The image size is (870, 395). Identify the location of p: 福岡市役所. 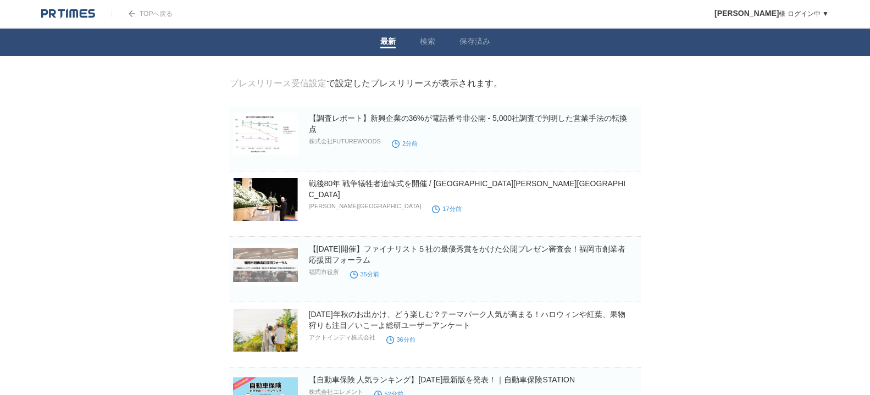
(324, 272).